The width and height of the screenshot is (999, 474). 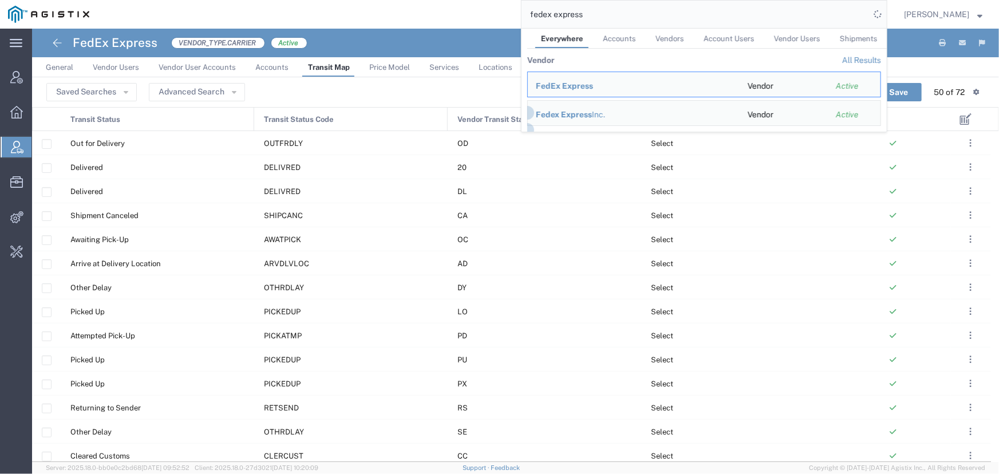 What do you see at coordinates (634, 115) in the screenshot?
I see `div: Fedex Express Inc.` at bounding box center [634, 115].